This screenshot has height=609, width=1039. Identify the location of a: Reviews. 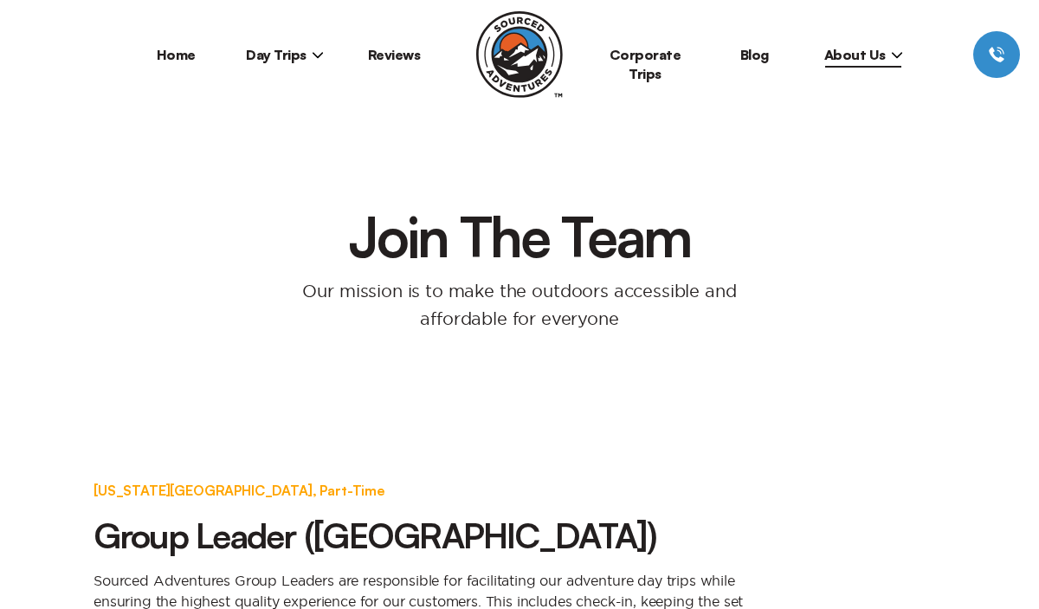
(394, 55).